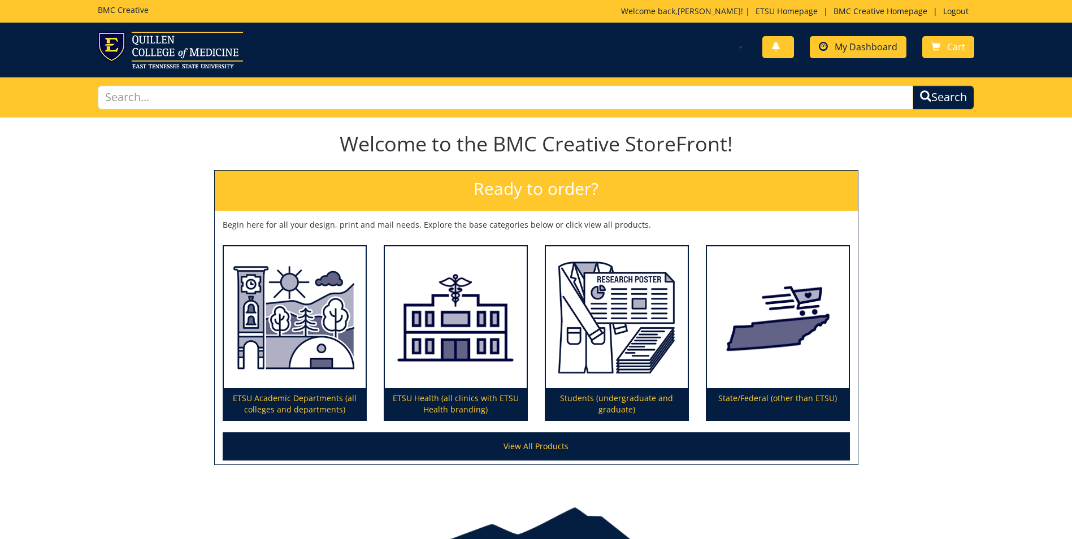 The image size is (1072, 539). What do you see at coordinates (294, 333) in the screenshot?
I see `a: ETSU Academic Departments (all colleges and departments)` at bounding box center [294, 333].